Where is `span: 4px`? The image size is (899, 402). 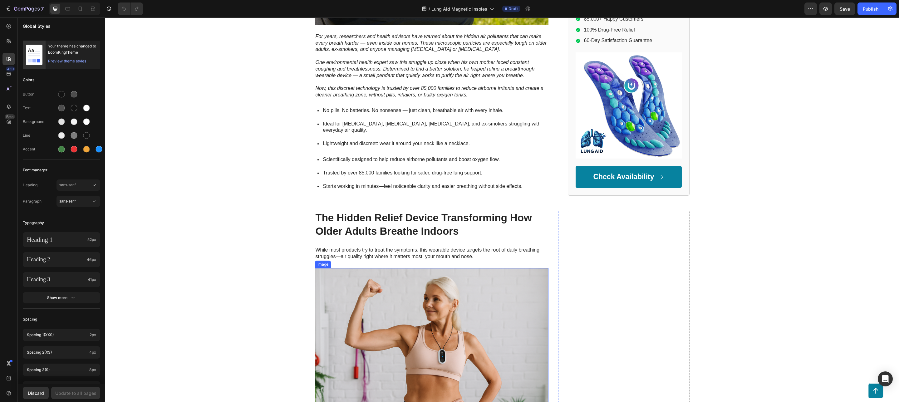 span: 4px is located at coordinates (93, 352).